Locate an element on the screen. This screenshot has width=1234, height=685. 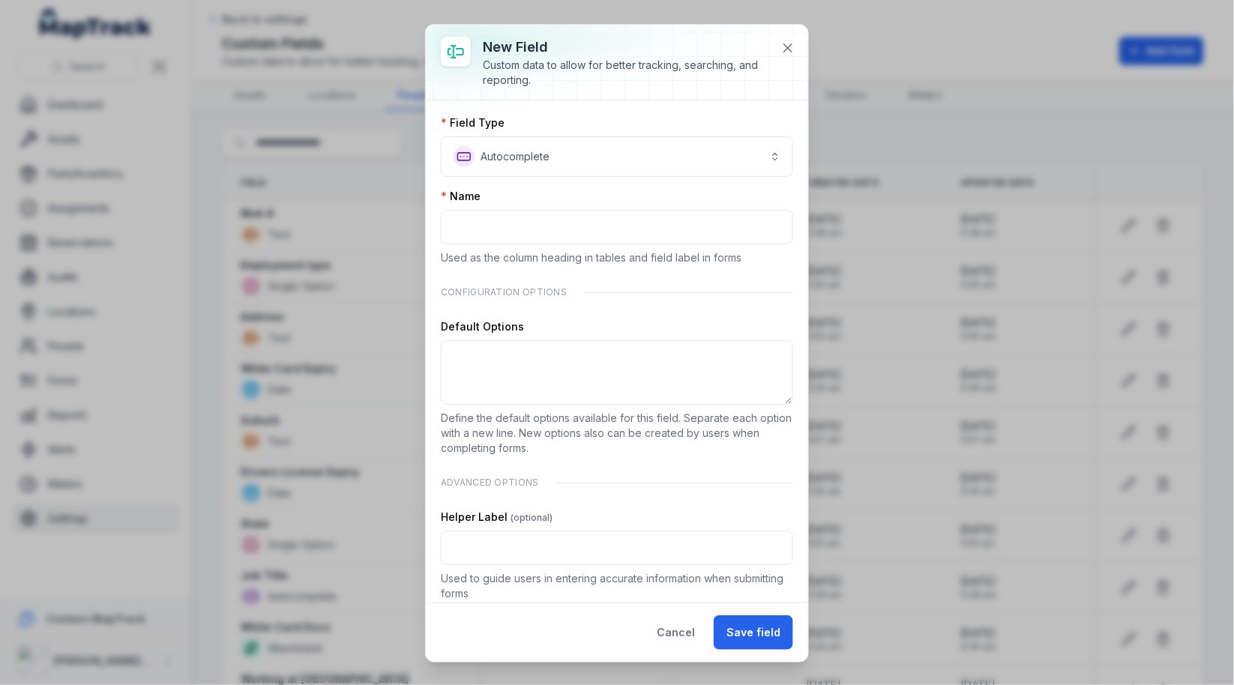
label: Field Type is located at coordinates (472, 123).